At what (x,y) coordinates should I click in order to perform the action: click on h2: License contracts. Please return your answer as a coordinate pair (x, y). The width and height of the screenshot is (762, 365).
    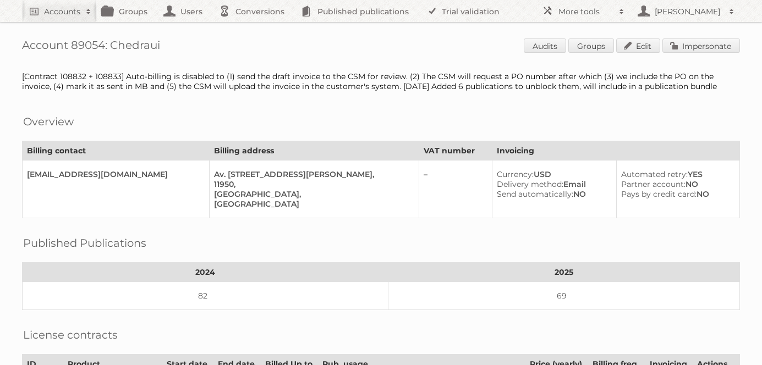
    Looking at the image, I should click on (70, 335).